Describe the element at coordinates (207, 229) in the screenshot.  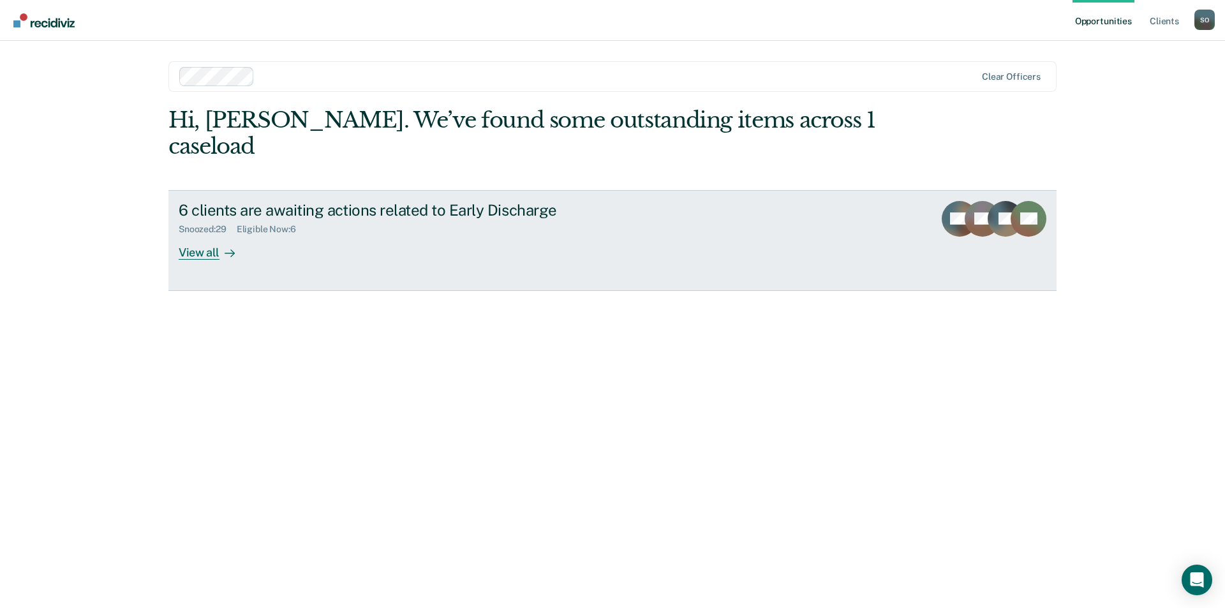
I see `div: Snoozed : 29` at that location.